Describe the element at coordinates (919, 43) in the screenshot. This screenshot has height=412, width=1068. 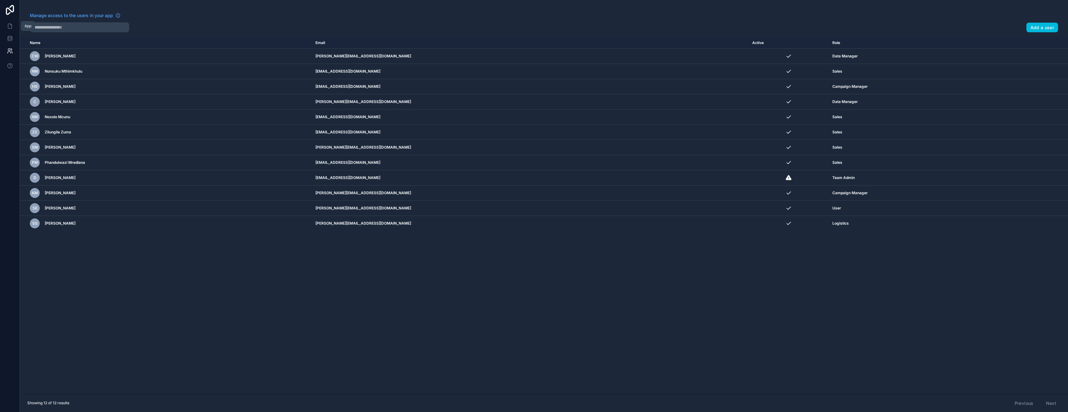
I see `th: Role` at that location.